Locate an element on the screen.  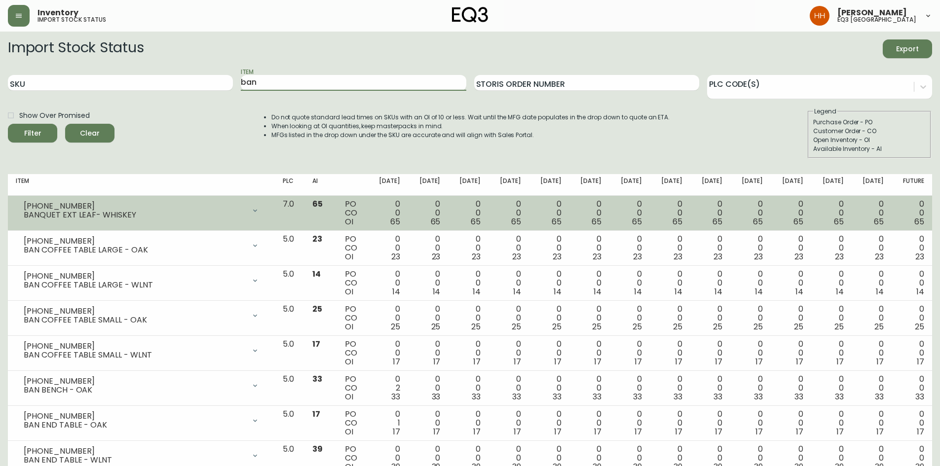
h2: Import Stock Status is located at coordinates (75, 49).